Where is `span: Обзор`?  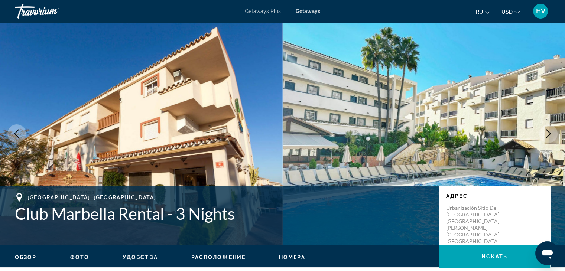 span: Обзор is located at coordinates (26, 257).